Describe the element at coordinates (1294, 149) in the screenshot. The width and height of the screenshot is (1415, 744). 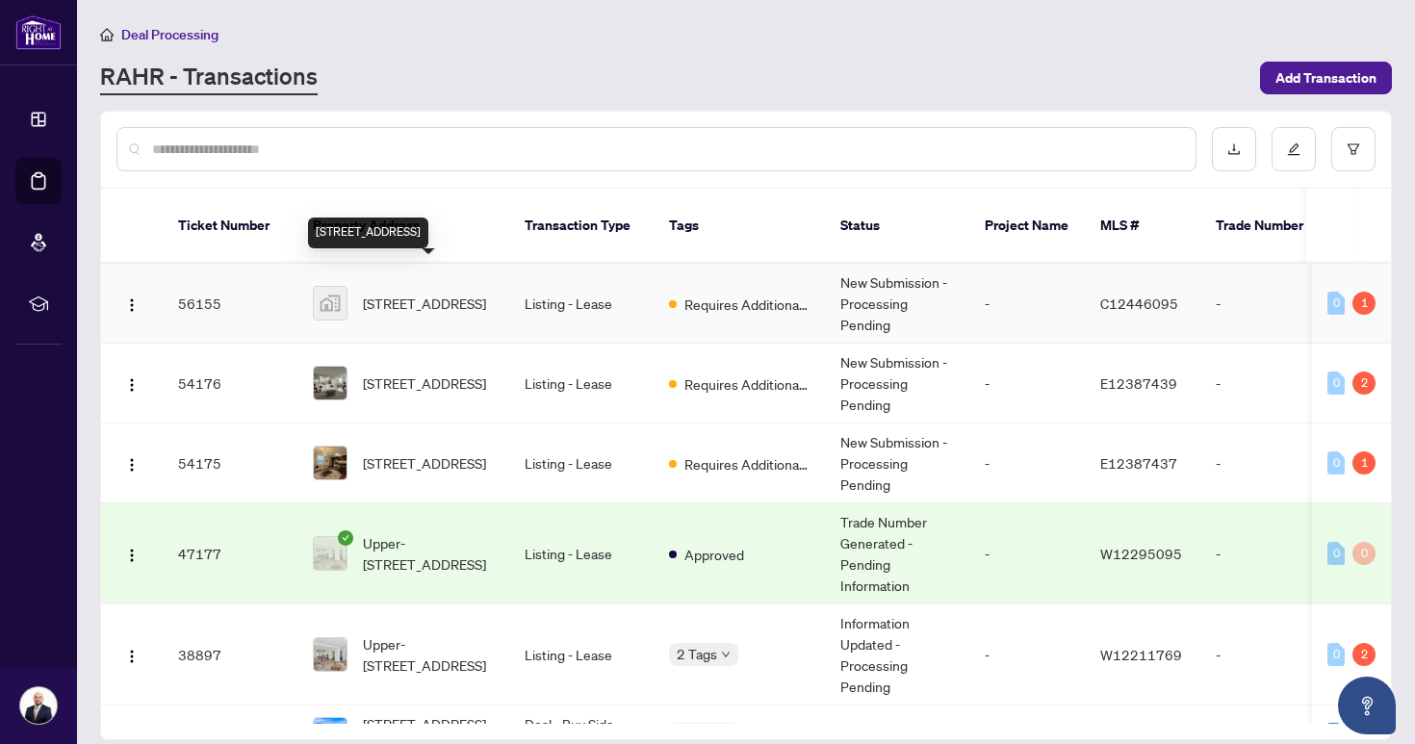
I see `span: edit` at that location.